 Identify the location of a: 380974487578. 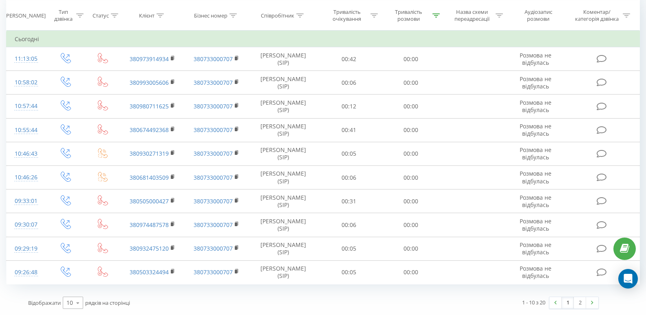
(149, 225).